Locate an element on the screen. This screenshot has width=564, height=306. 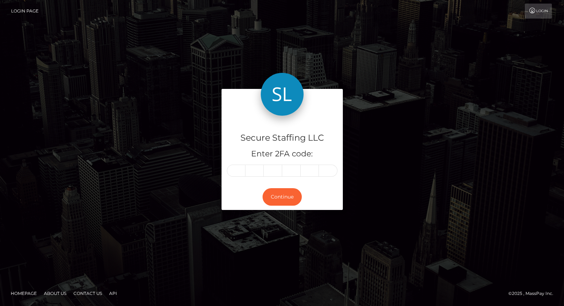
img: Secure Staffing LLC is located at coordinates (282, 94).